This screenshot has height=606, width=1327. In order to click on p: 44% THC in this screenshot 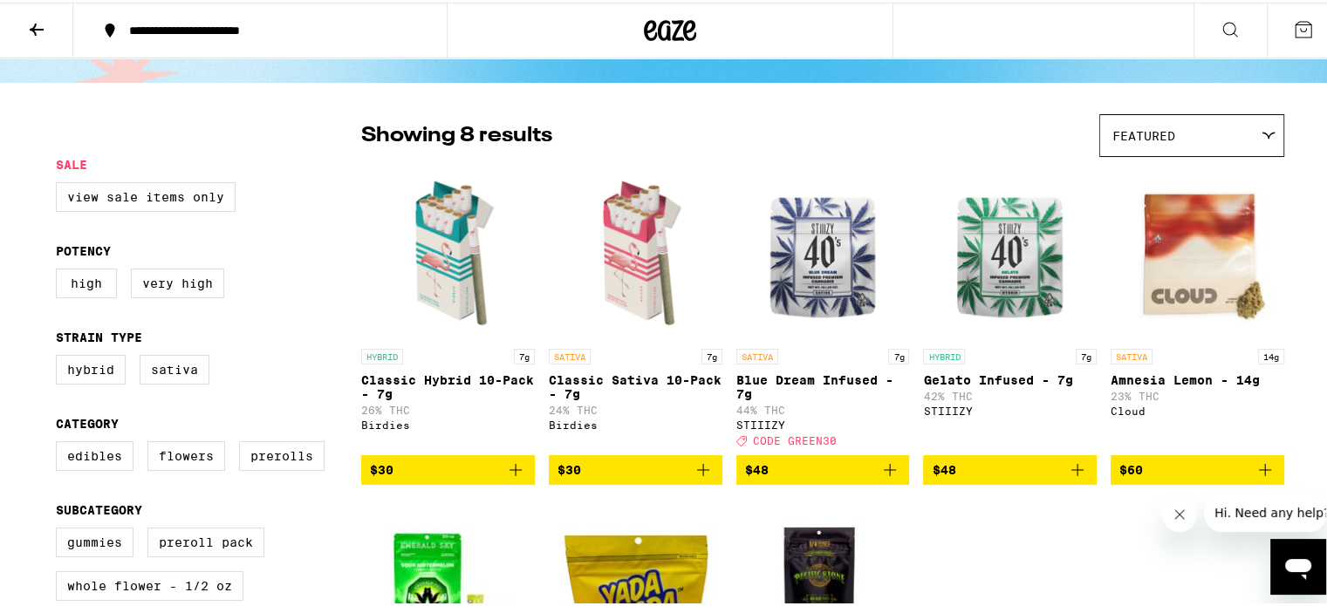, I will do `click(823, 407)`.